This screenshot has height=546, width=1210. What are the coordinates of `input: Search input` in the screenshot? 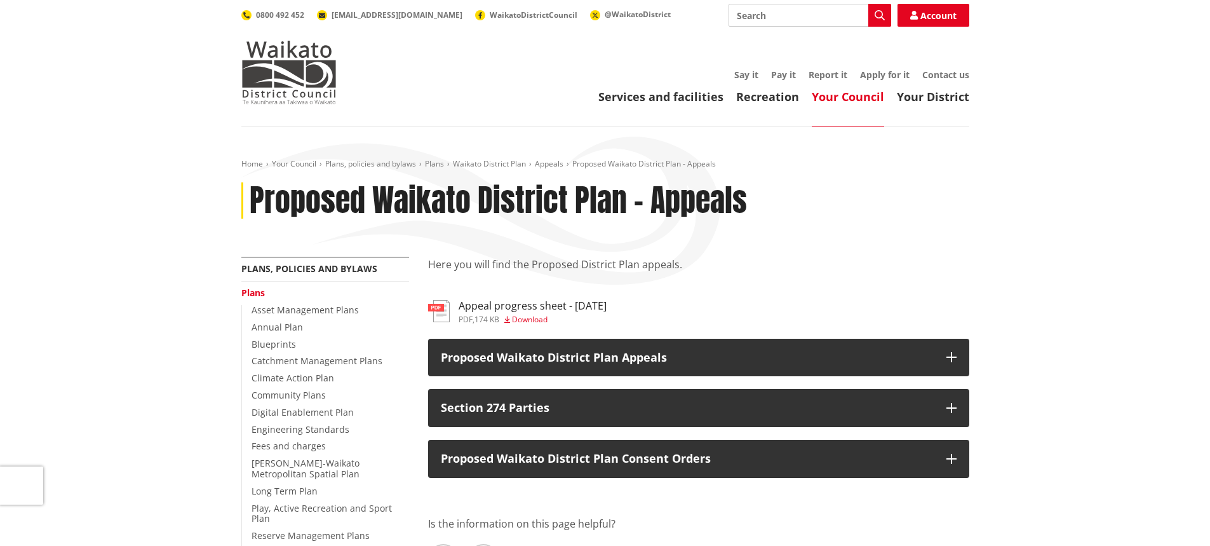 It's located at (810, 15).